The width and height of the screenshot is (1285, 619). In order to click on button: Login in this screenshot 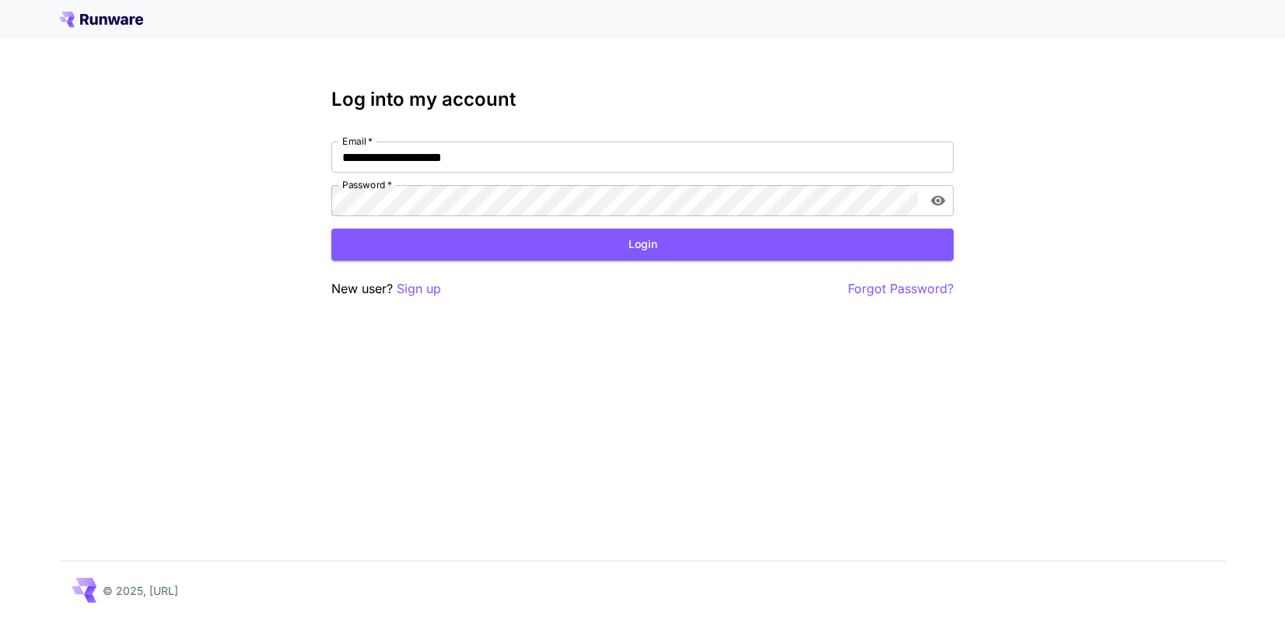, I will do `click(642, 244)`.